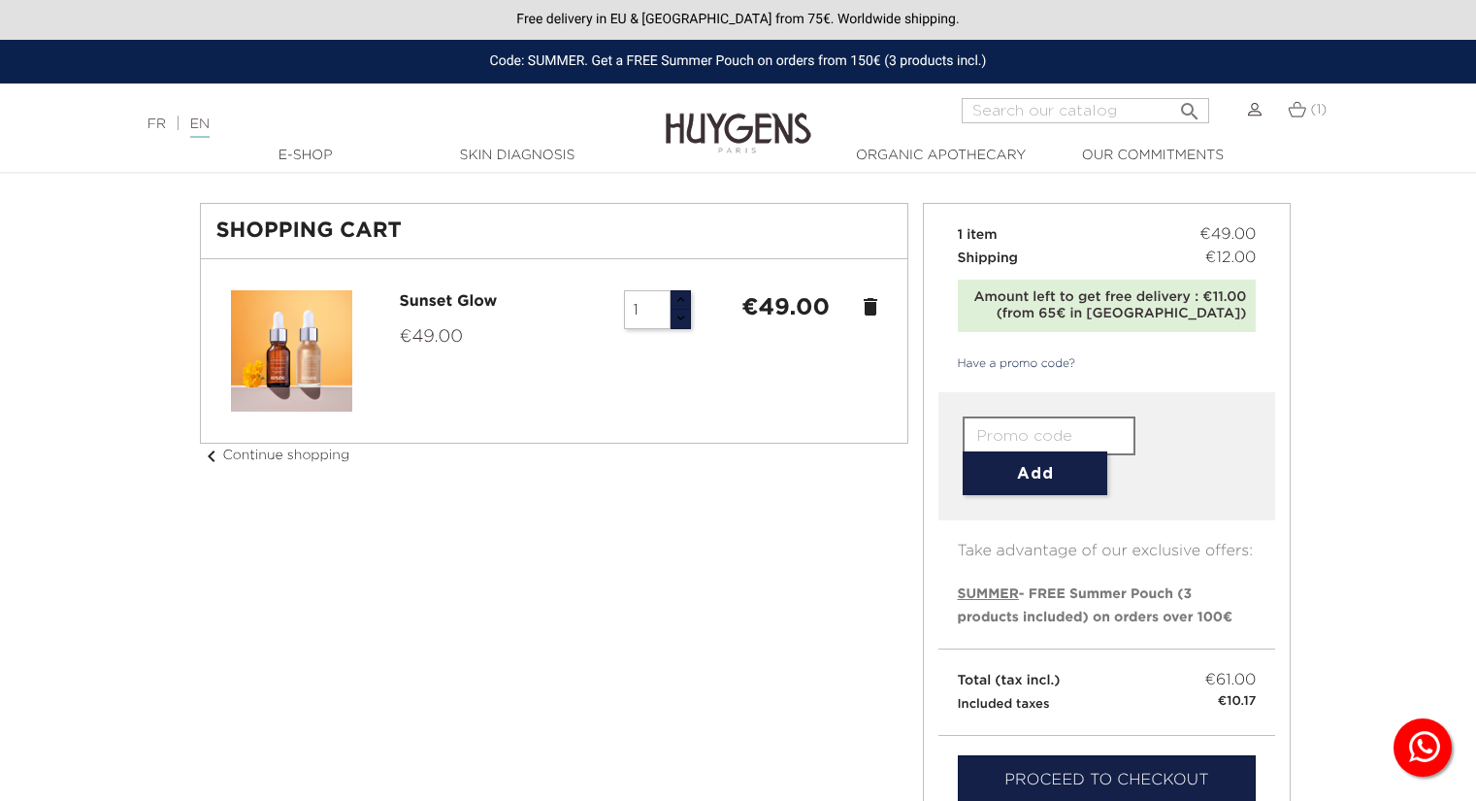 This screenshot has width=1476, height=801. Describe the element at coordinates (1085, 111) in the screenshot. I see `input: Search` at that location.